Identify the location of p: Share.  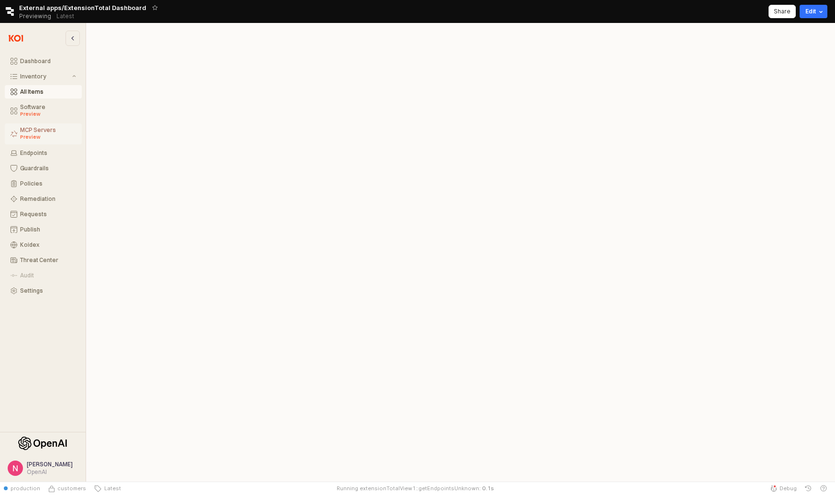
(782, 11).